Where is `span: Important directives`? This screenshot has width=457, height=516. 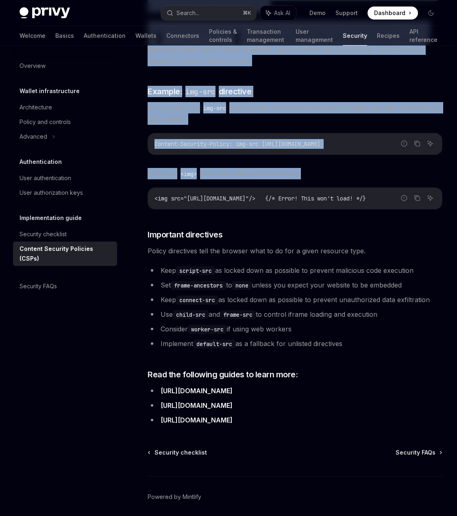 span: Important directives is located at coordinates (185, 235).